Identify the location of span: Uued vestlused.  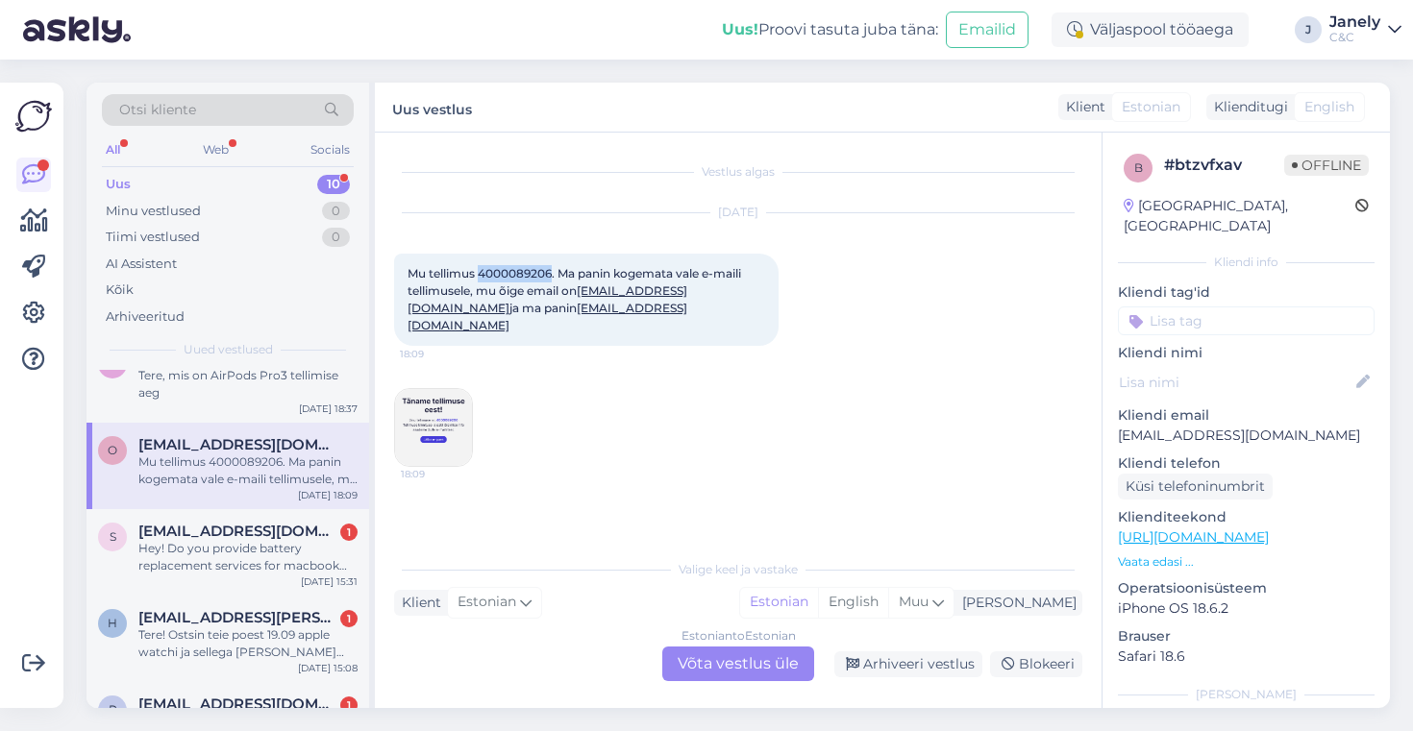
(228, 350).